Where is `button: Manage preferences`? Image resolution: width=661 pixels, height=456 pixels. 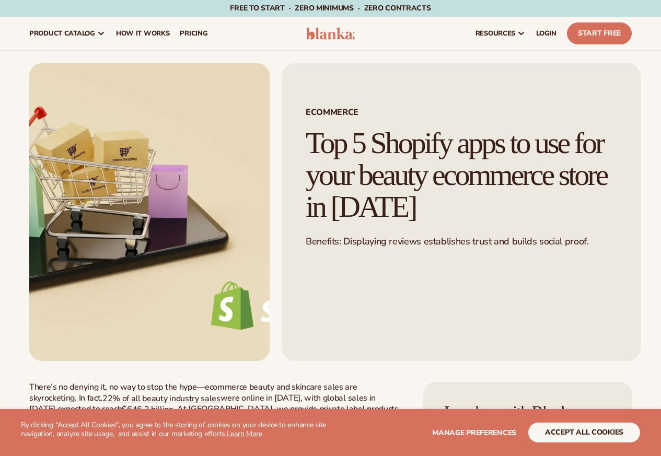
button: Manage preferences is located at coordinates (474, 433).